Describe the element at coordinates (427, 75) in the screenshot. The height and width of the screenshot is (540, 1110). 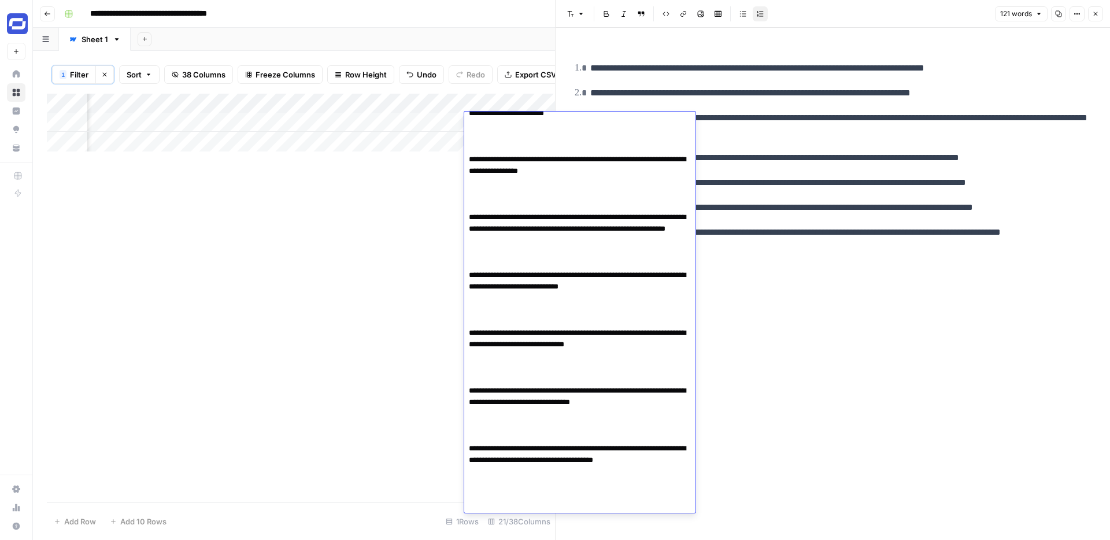
I see `span: Undo` at that location.